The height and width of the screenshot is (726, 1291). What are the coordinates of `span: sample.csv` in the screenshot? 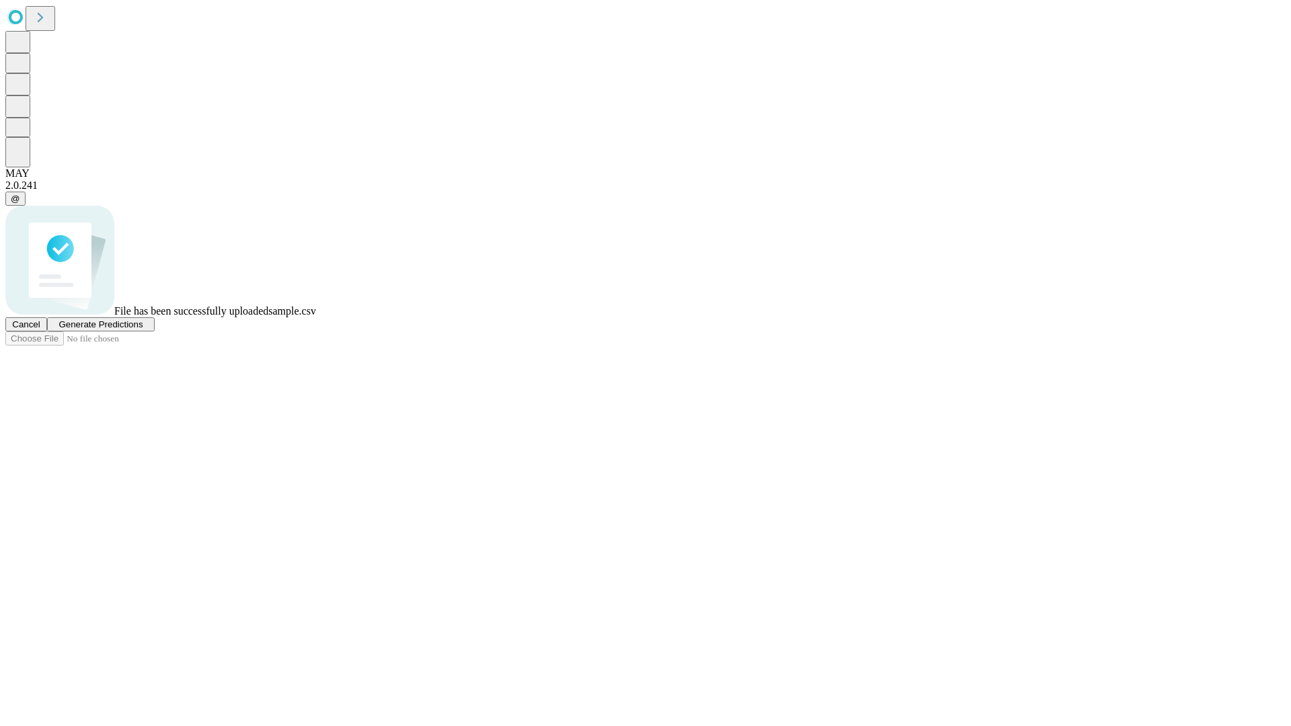 It's located at (292, 311).